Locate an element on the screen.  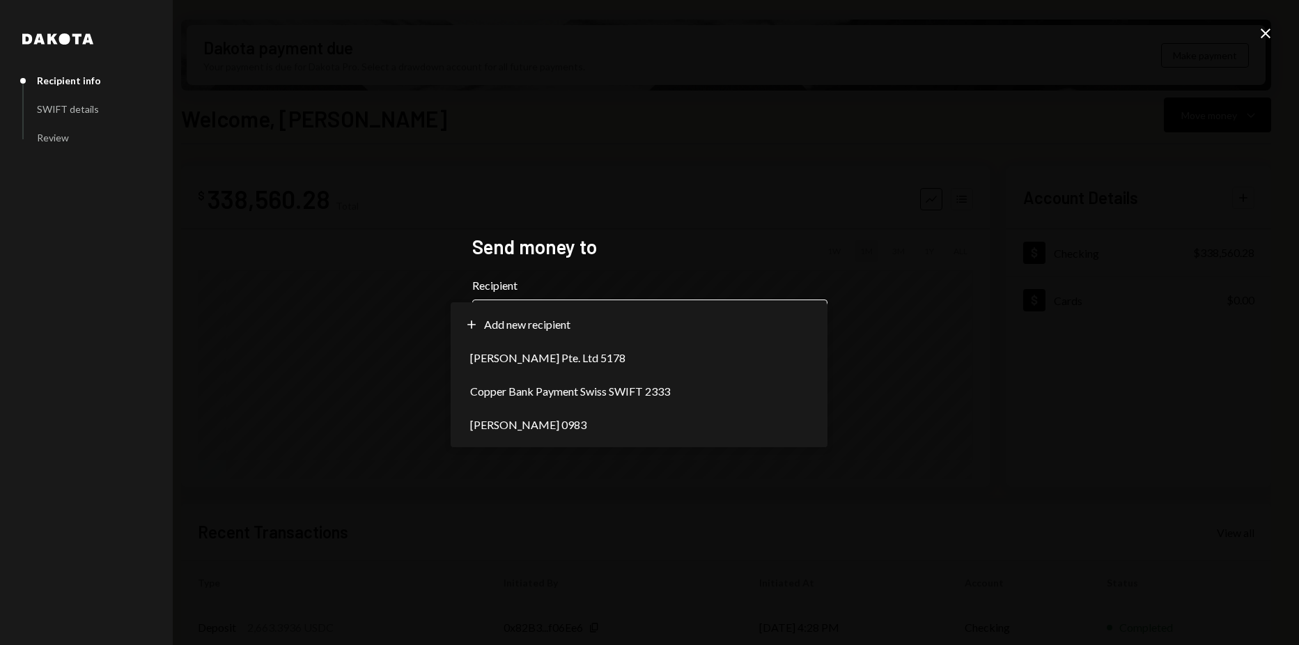
div: SWIFT details is located at coordinates (68, 109).